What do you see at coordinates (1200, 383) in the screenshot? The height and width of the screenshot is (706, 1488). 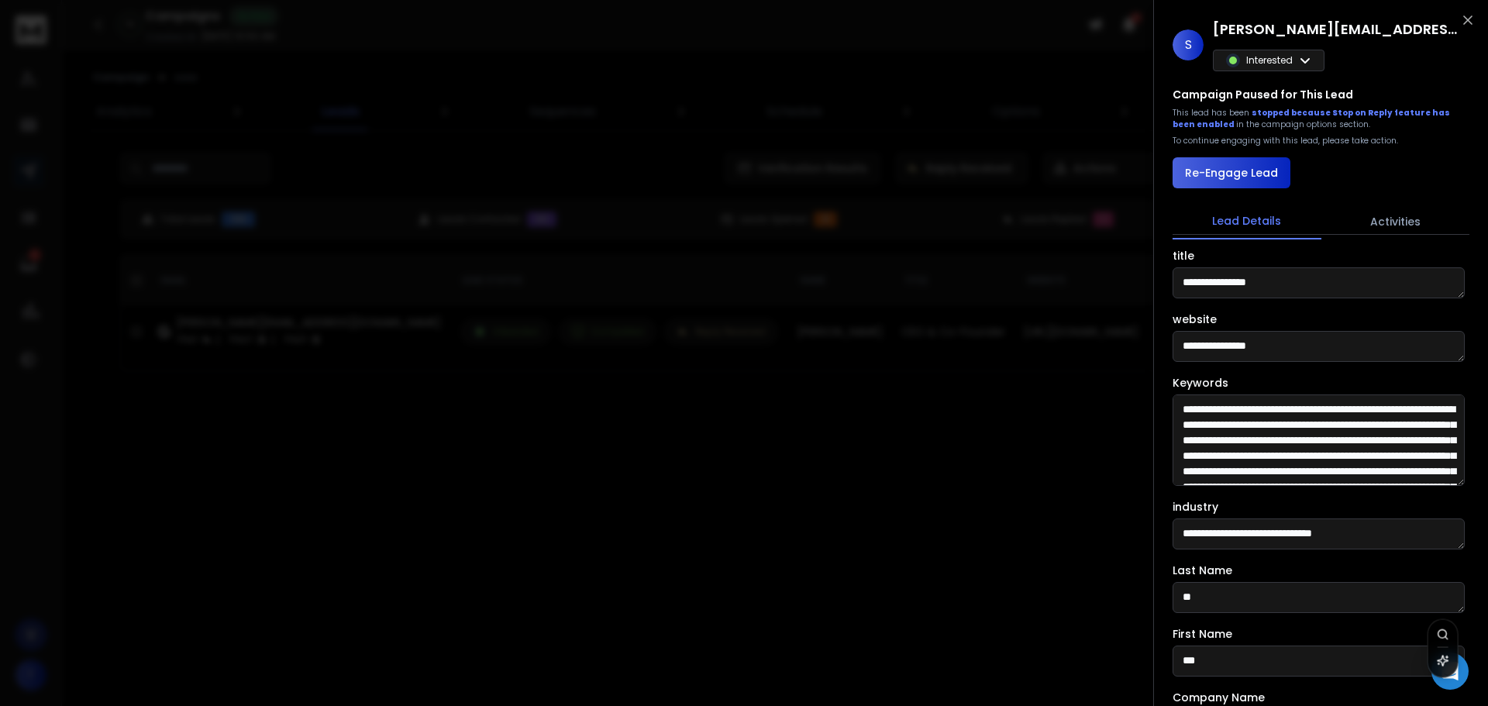 I see `label: Keywords` at bounding box center [1200, 383].